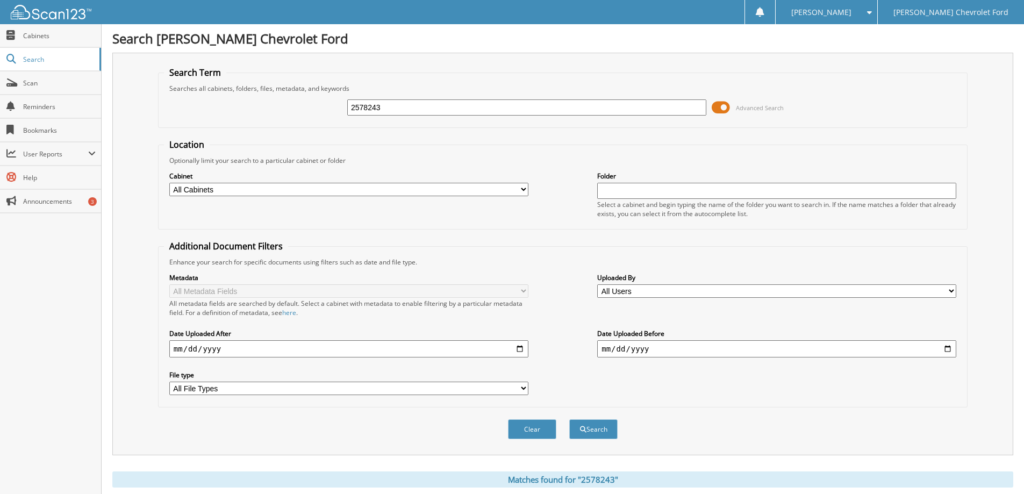 This screenshot has width=1024, height=494. I want to click on span: Scan, so click(59, 83).